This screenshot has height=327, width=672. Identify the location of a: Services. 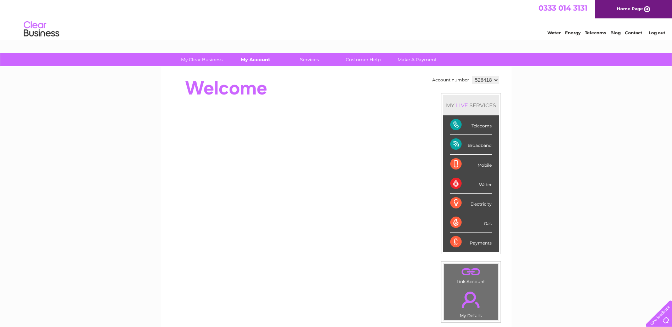
(309, 60).